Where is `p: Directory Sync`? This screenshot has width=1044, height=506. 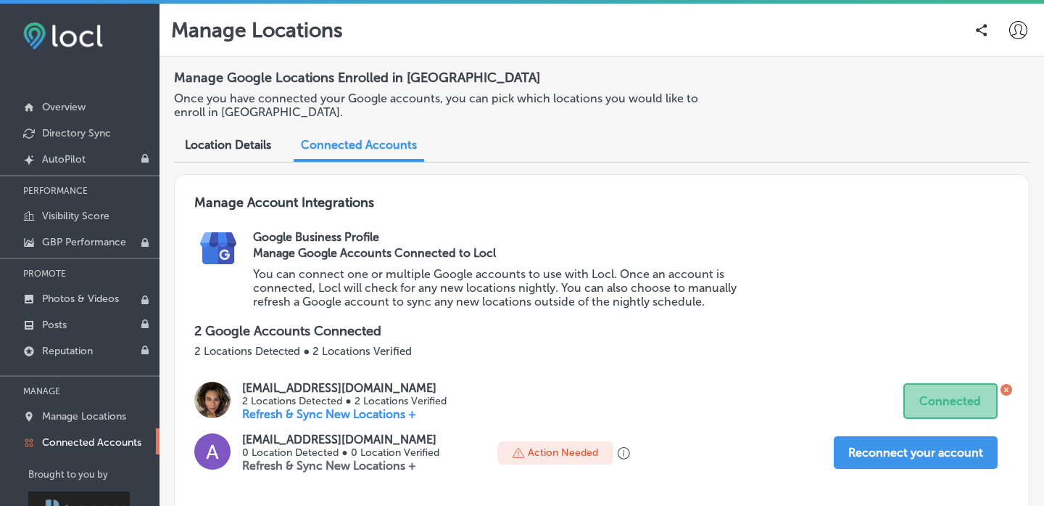 p: Directory Sync is located at coordinates (76, 133).